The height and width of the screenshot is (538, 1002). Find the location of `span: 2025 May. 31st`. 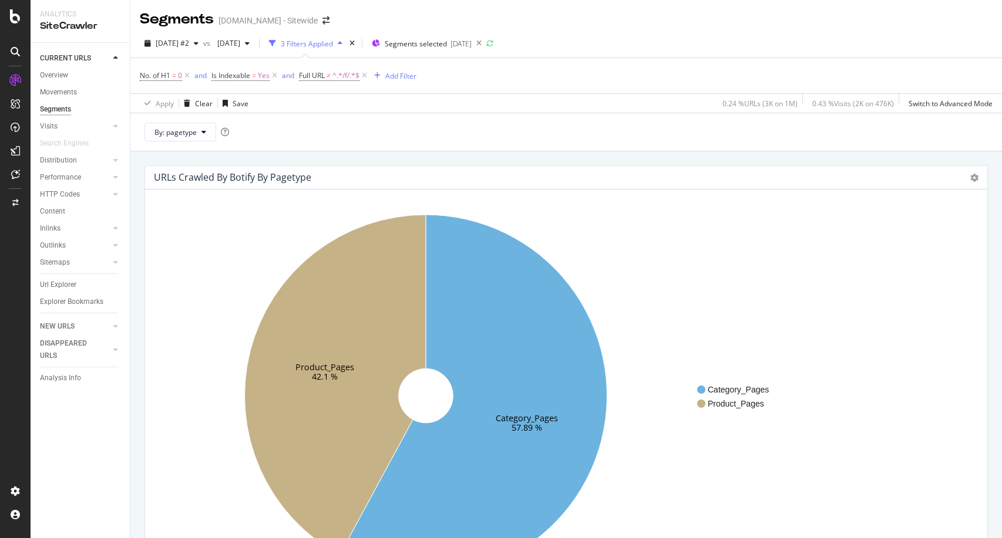

span: 2025 May. 31st is located at coordinates (226, 43).